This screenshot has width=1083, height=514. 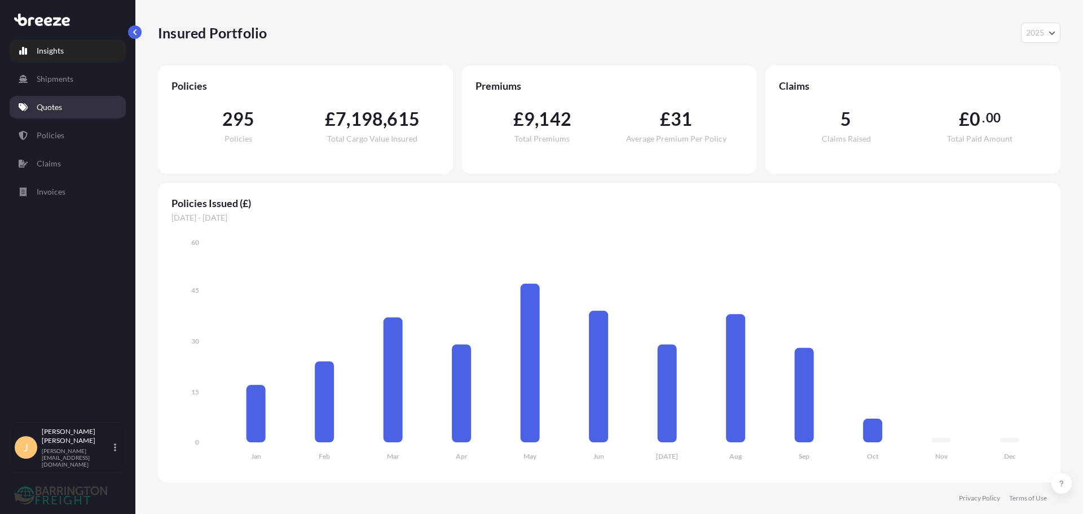 What do you see at coordinates (846, 139) in the screenshot?
I see `span: Claims Raised` at bounding box center [846, 139].